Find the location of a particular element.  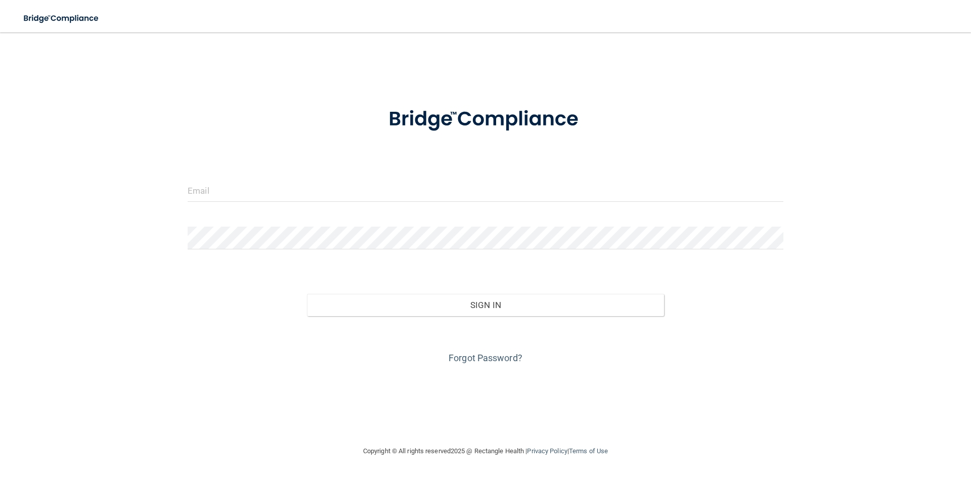

a: Terms of Use is located at coordinates (588, 451).